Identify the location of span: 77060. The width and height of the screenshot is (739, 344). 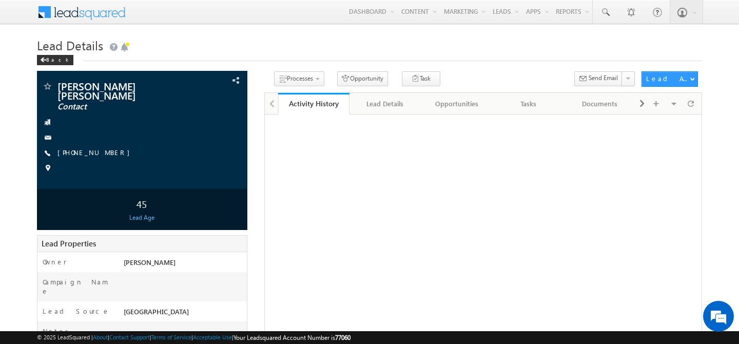
(343, 337).